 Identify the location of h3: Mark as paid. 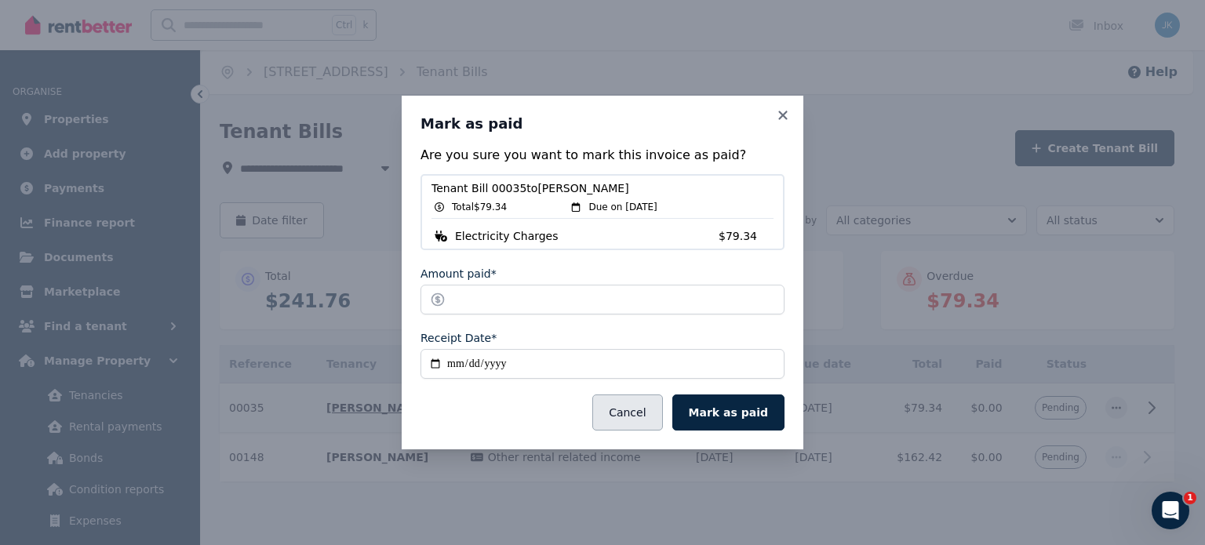
(603, 124).